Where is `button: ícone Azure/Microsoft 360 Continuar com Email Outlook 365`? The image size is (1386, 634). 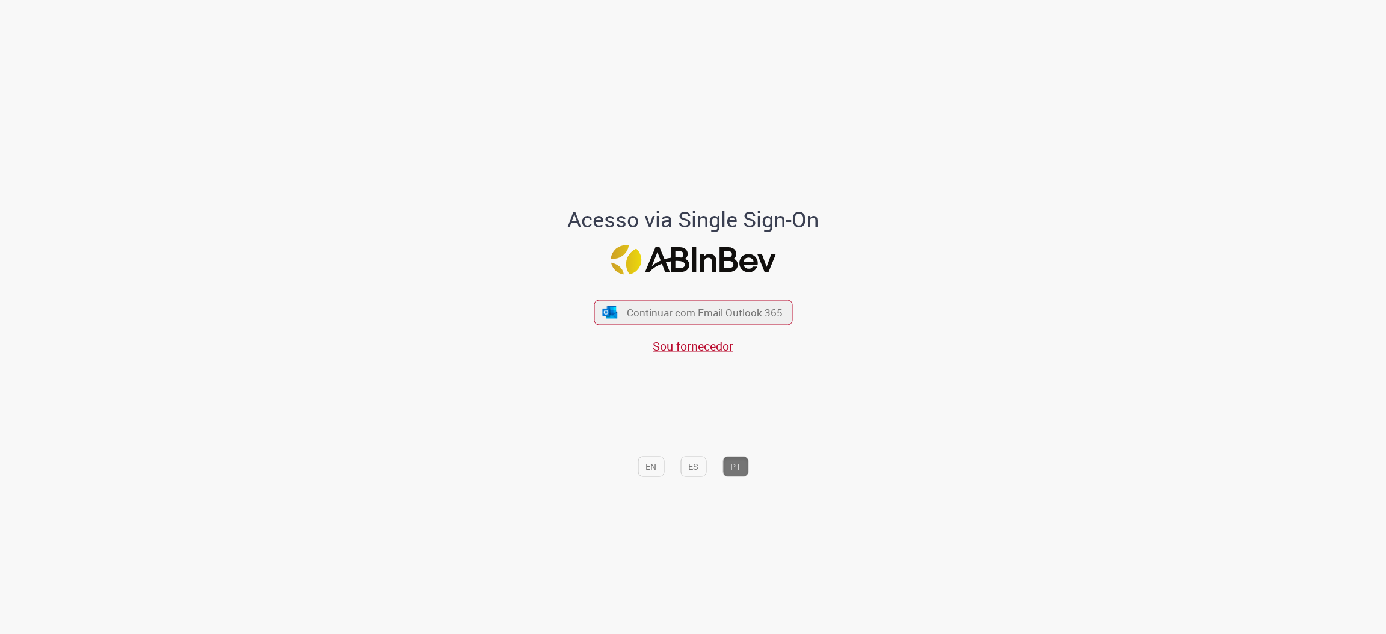
button: ícone Azure/Microsoft 360 Continuar com Email Outlook 365 is located at coordinates (693, 312).